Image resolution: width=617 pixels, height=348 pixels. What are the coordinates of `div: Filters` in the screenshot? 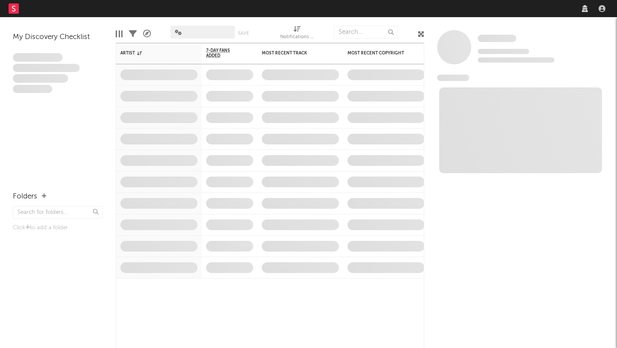 It's located at (133, 34).